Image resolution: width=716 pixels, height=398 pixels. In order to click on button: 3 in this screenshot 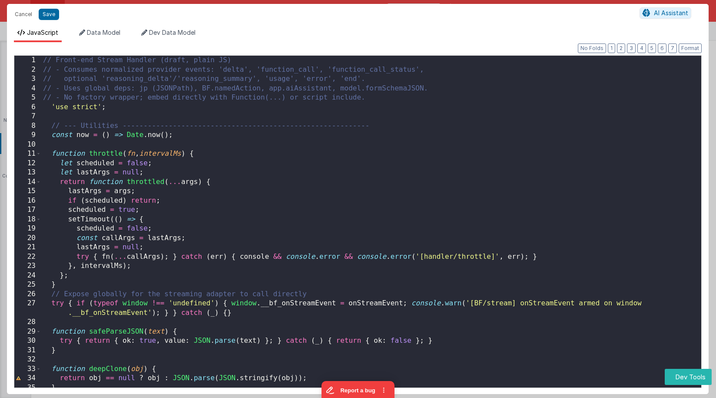, I will do `click(631, 48)`.